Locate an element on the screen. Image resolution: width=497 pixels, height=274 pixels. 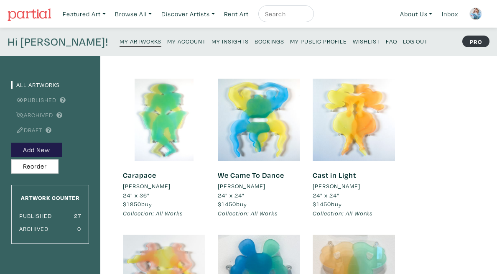
input: Search is located at coordinates (285, 14).